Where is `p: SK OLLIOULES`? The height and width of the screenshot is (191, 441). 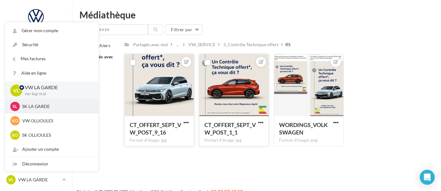 p: SK OLLIOULES is located at coordinates (57, 135).